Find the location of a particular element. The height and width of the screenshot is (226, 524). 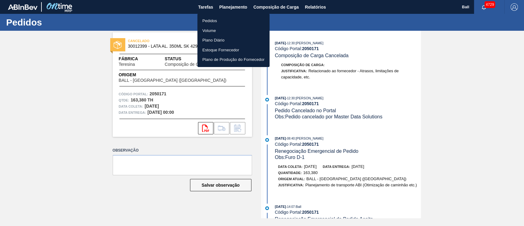

a: Volume is located at coordinates (233, 31).